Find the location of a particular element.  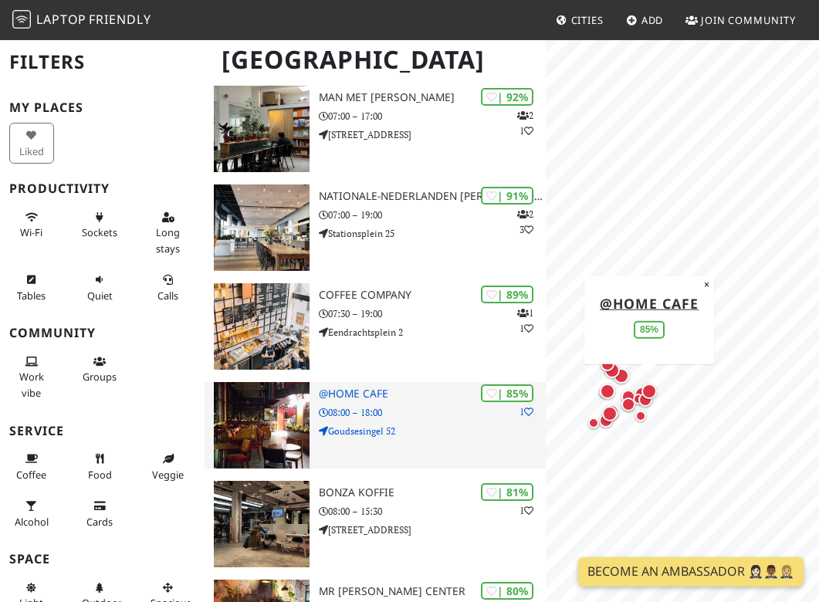

h3: Coffee Company is located at coordinates (432, 295).